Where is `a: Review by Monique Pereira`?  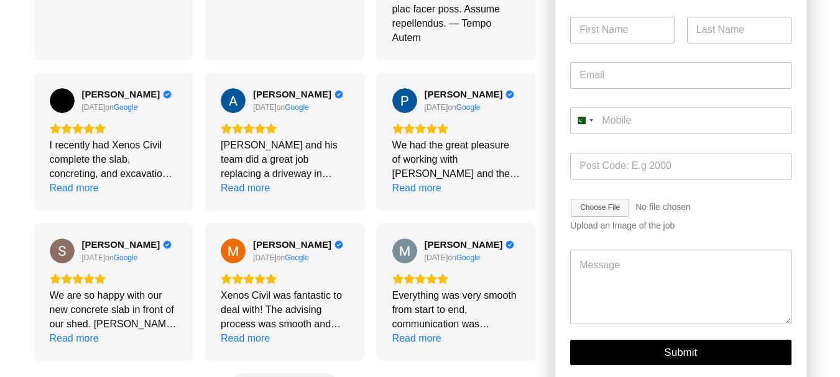
a: Review by Monique Pereira is located at coordinates (298, 245).